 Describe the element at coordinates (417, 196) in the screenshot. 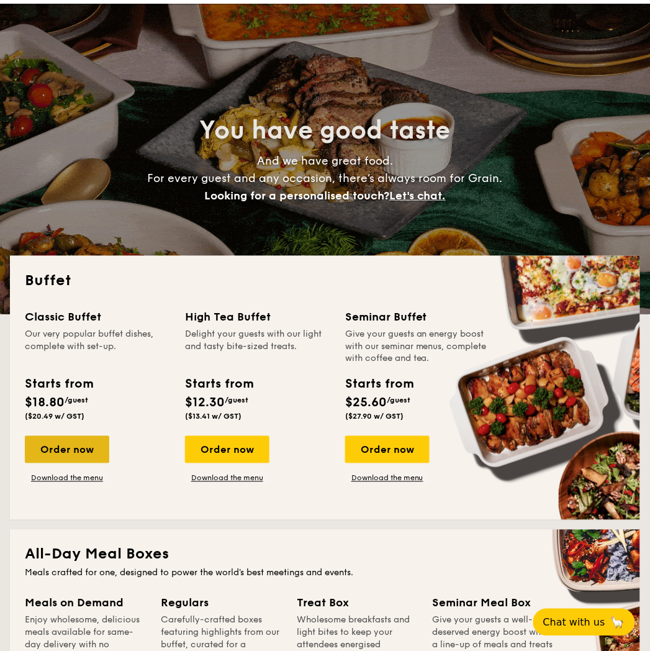

I see `span: Let's chat.` at that location.